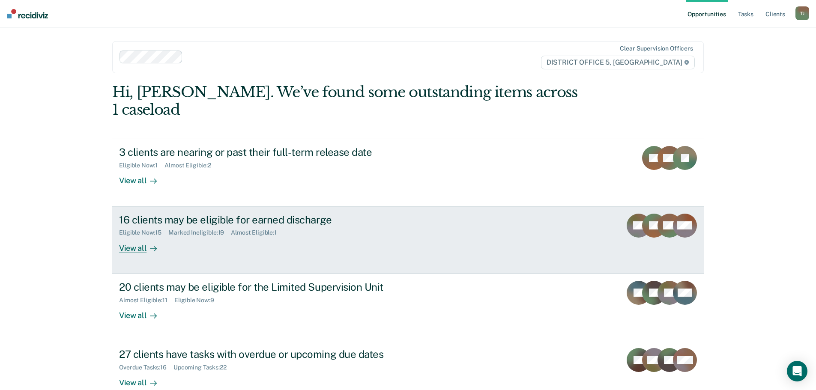 The width and height of the screenshot is (816, 390). What do you see at coordinates (257, 233) in the screenshot?
I see `div: Almost Eligible : 1` at bounding box center [257, 233].